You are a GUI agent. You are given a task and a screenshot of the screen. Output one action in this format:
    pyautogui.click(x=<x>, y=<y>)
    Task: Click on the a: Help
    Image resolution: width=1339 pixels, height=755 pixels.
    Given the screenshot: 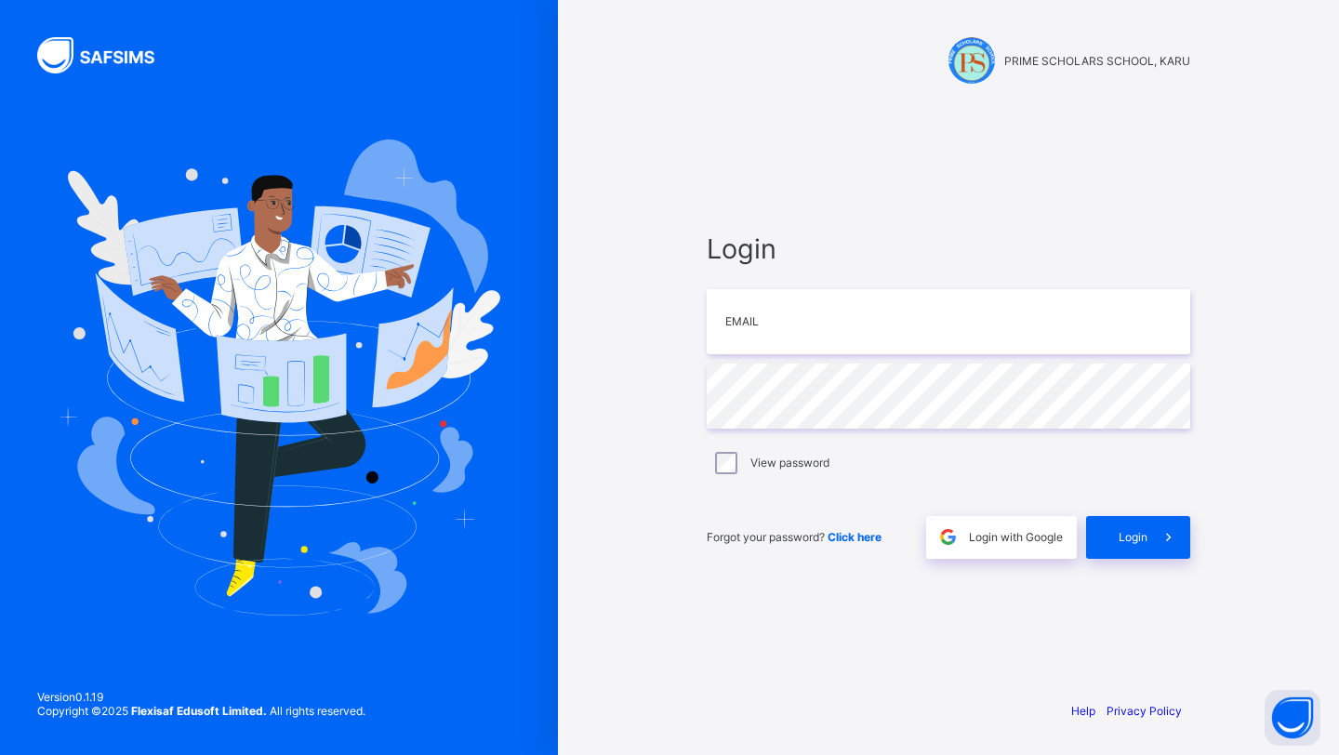 What is the action you would take?
    pyautogui.click(x=1083, y=710)
    